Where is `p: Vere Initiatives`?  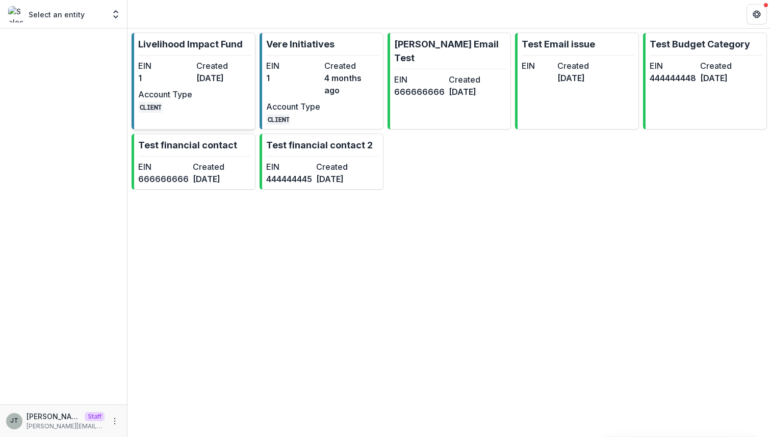
p: Vere Initiatives is located at coordinates (300, 44).